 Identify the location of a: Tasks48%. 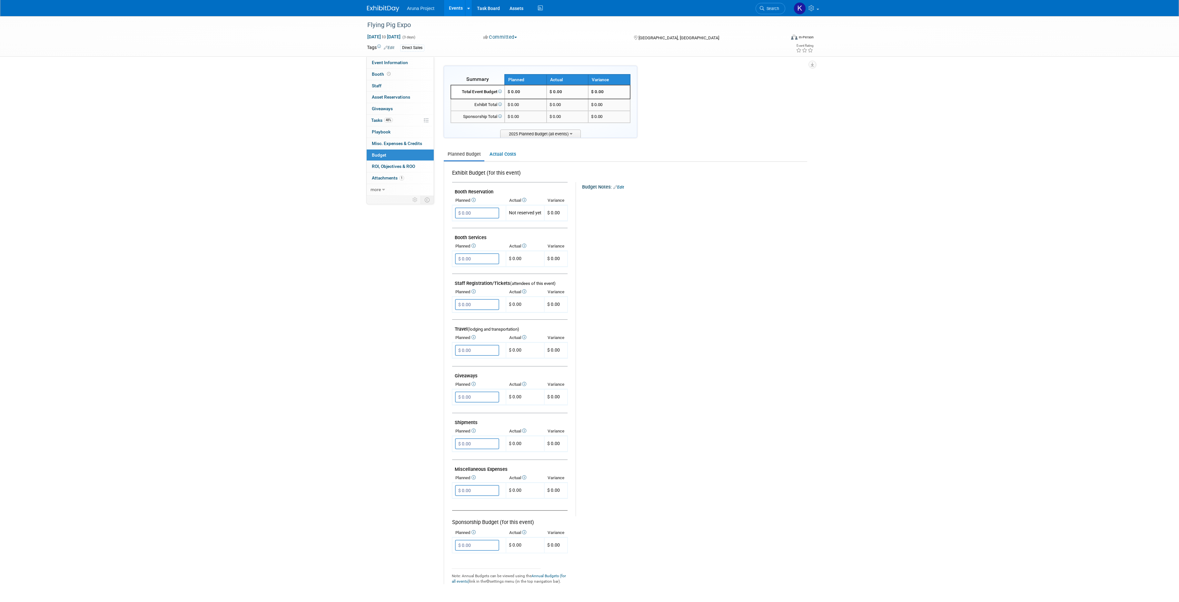
(400, 120).